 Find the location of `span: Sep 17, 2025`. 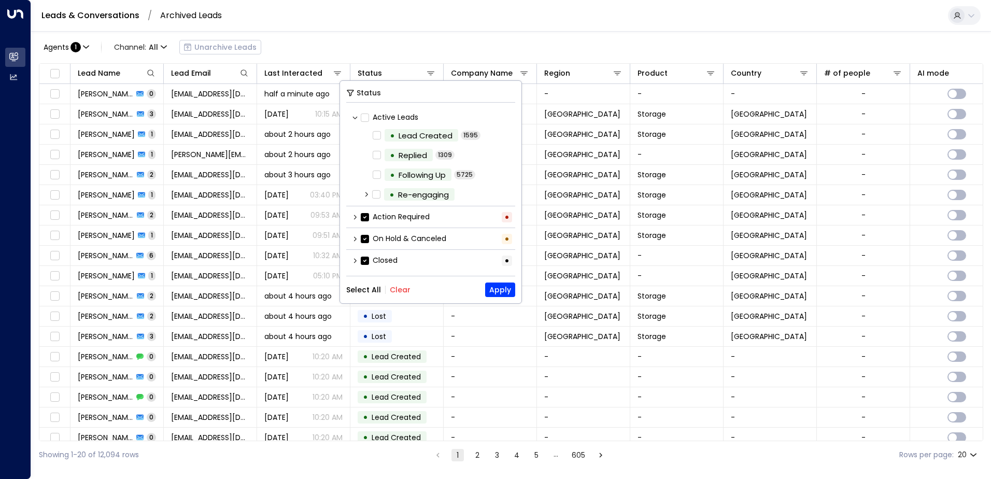

span: Sep 17, 2025 is located at coordinates (276, 377).